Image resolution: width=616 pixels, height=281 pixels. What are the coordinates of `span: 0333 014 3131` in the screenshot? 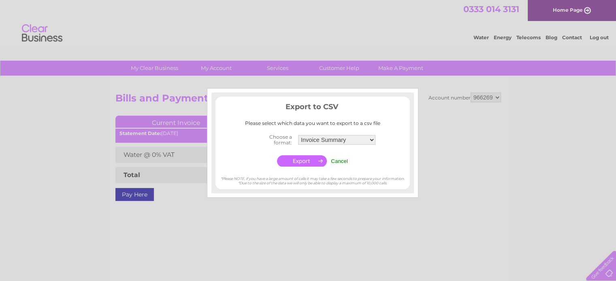 It's located at (491, 9).